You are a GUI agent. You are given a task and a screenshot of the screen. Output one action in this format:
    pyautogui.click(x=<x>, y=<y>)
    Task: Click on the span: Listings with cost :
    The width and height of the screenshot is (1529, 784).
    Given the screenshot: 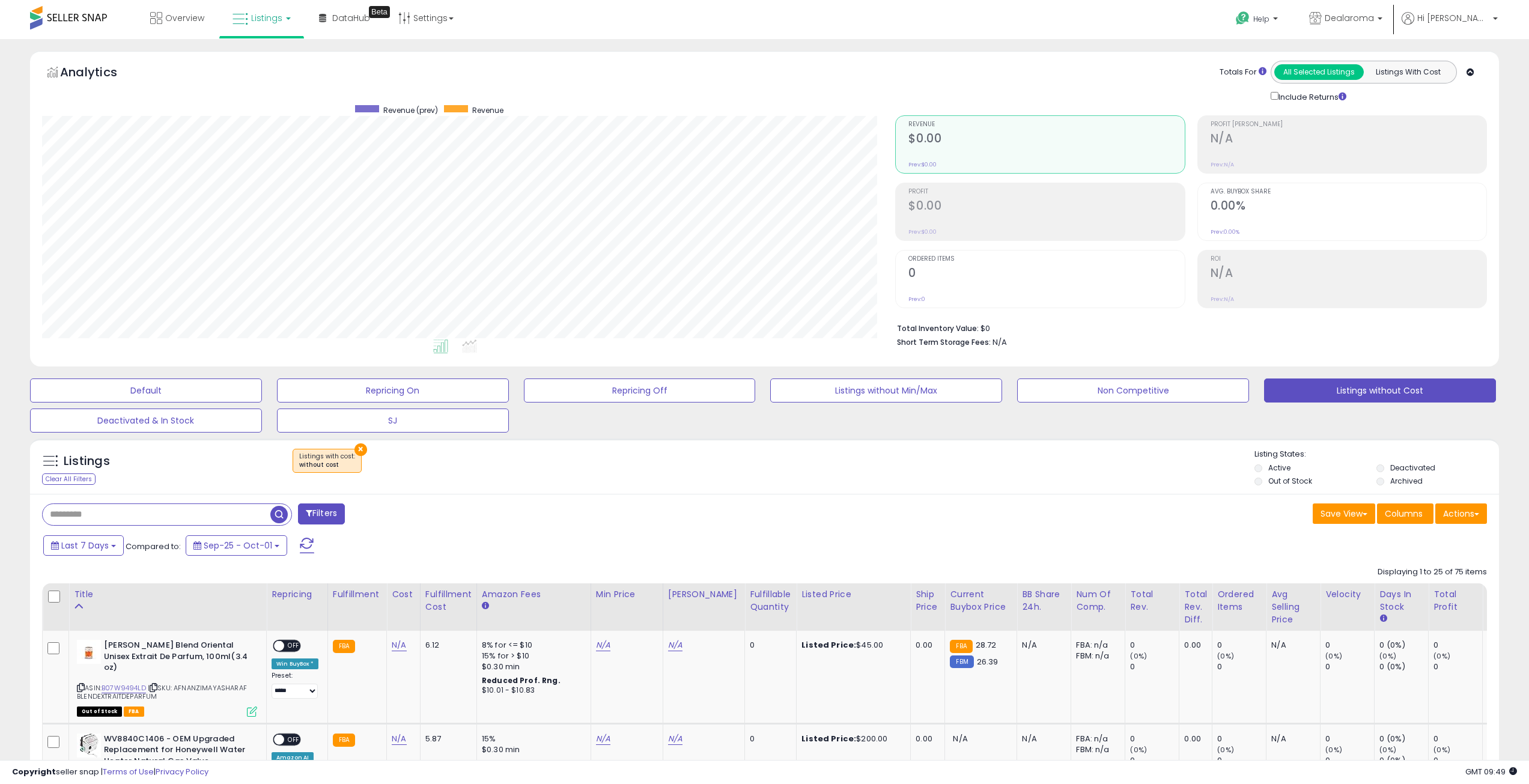 What is the action you would take?
    pyautogui.click(x=327, y=460)
    